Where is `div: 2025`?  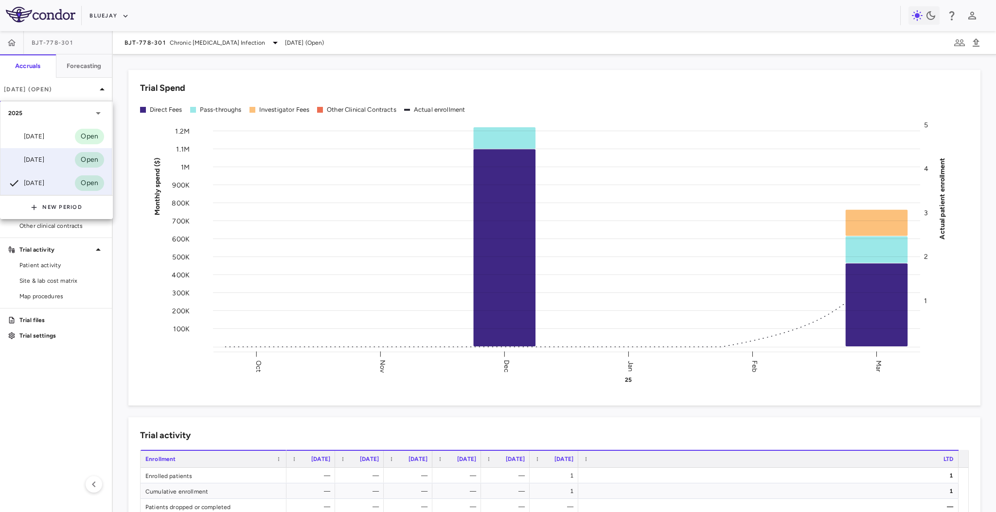 div: 2025 is located at coordinates (56, 113).